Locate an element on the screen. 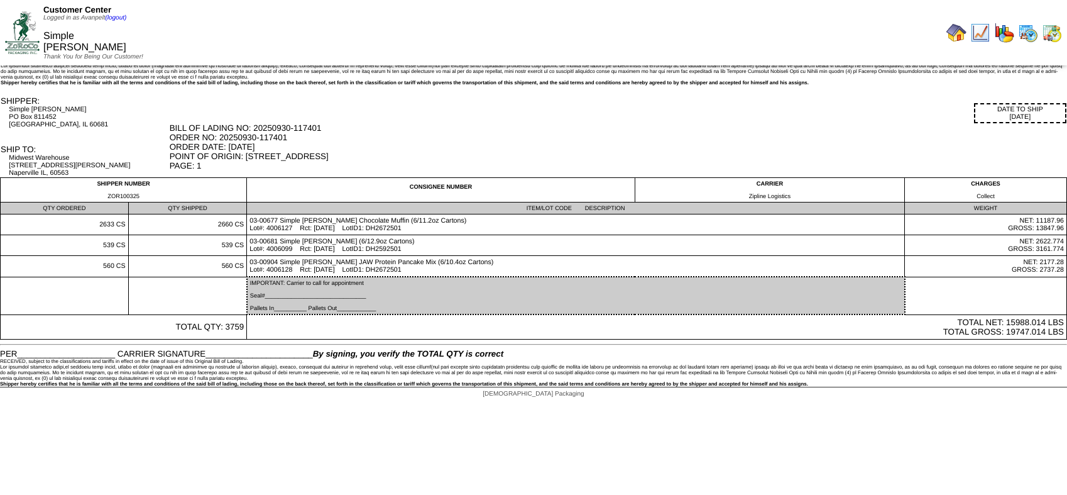 The image size is (1067, 495). div: Collect is located at coordinates (986, 196).